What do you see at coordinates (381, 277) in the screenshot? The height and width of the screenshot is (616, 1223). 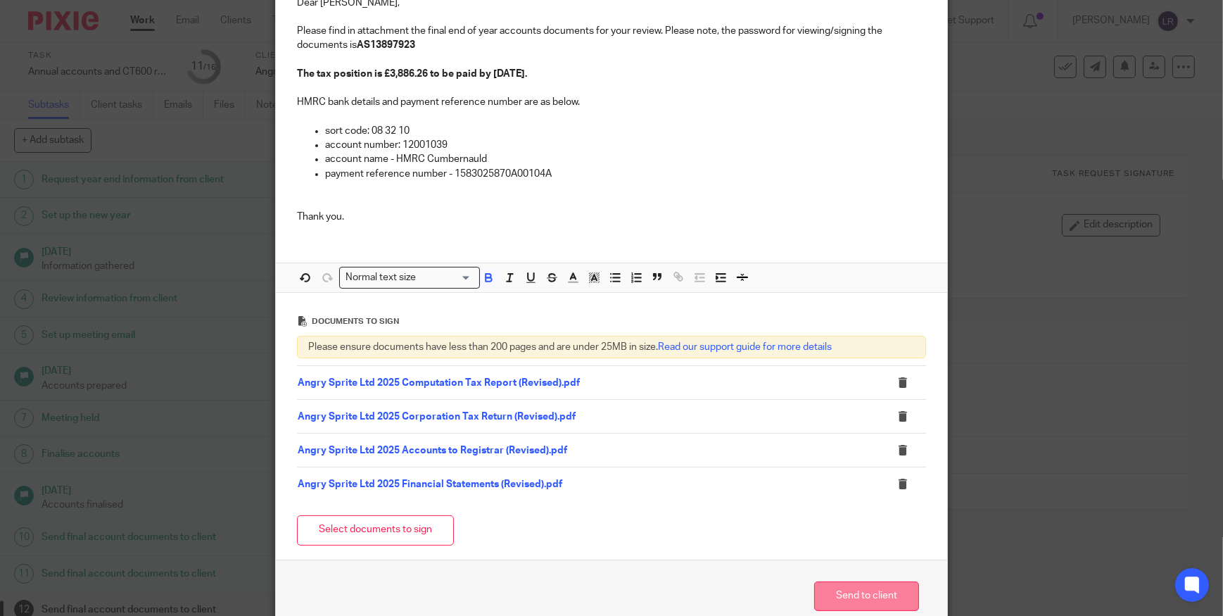 I see `span: Normal text size` at bounding box center [381, 277].